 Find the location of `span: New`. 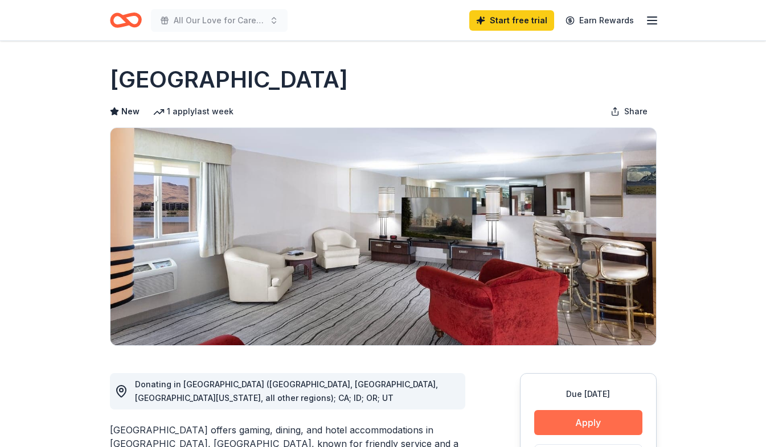

span: New is located at coordinates (130, 112).